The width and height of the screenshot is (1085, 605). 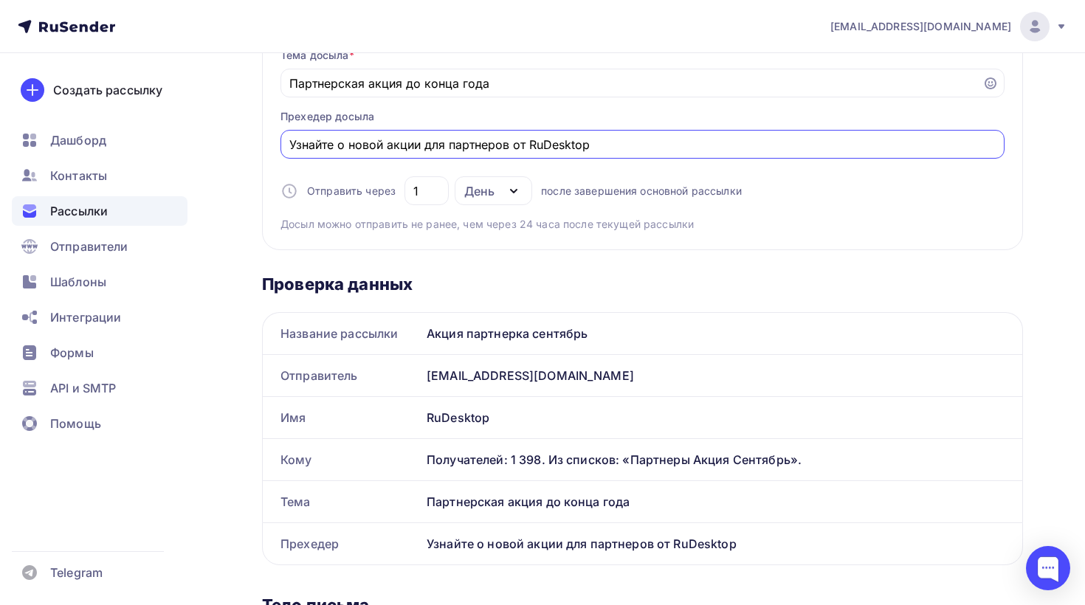 I want to click on div: Тема, so click(x=342, y=502).